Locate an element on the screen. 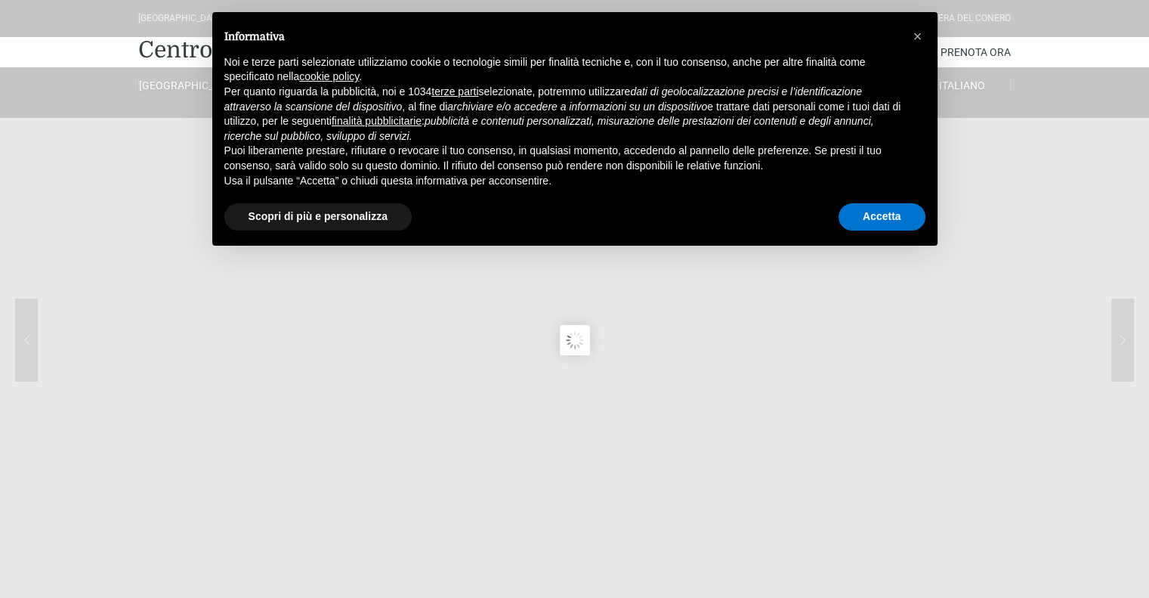 Image resolution: width=1149 pixels, height=598 pixels. button: terze parti is located at coordinates (455, 92).